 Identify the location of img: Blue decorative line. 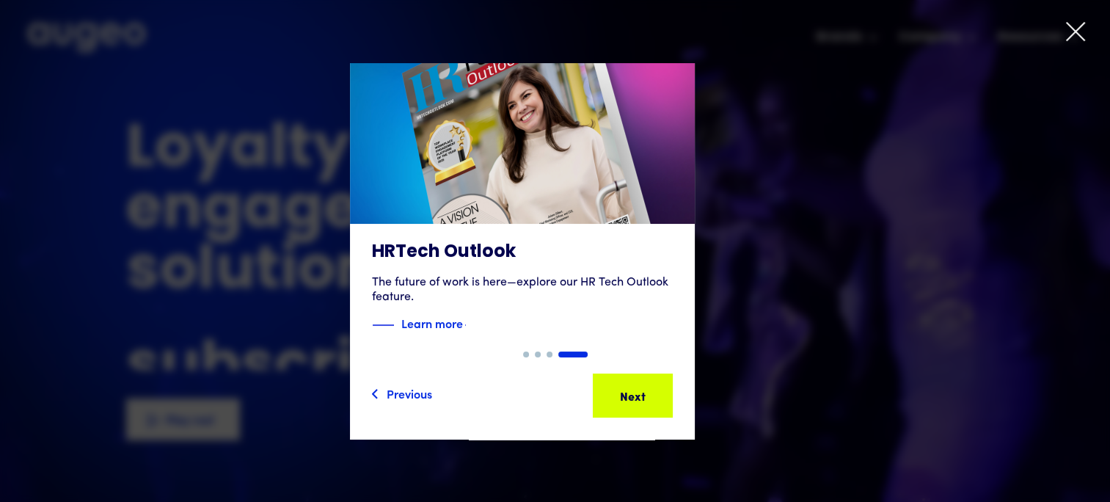
(383, 325).